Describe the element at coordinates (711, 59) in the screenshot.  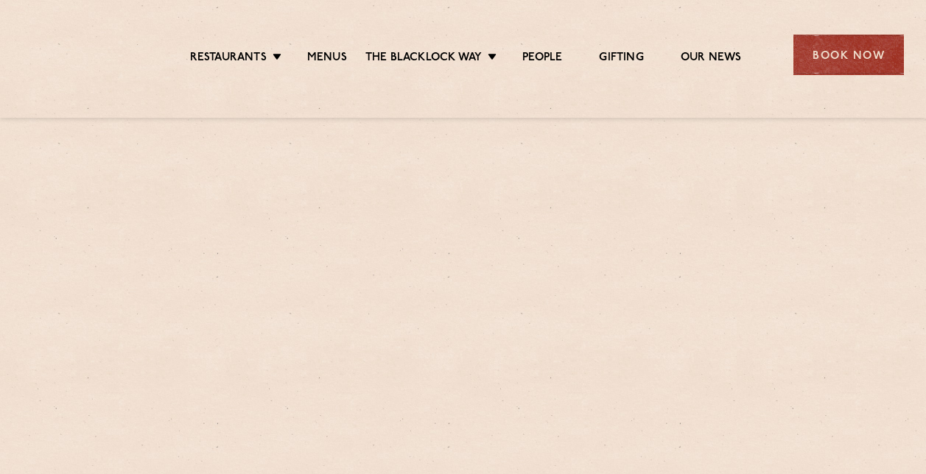
I see `a: Our News` at that location.